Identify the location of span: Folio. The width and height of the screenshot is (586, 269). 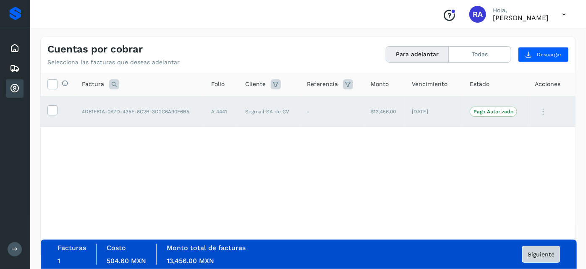
(218, 84).